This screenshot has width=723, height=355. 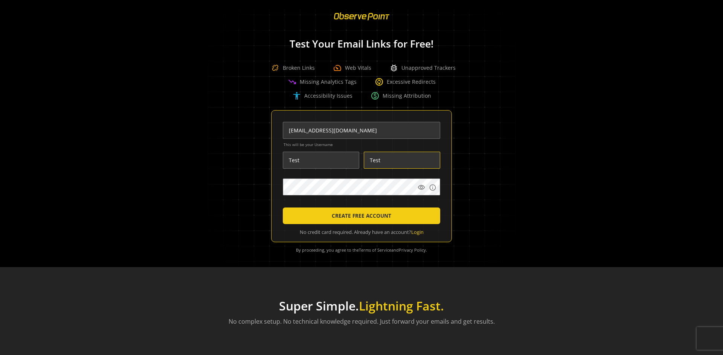 I want to click on div: Unapproved Trackers, so click(x=423, y=68).